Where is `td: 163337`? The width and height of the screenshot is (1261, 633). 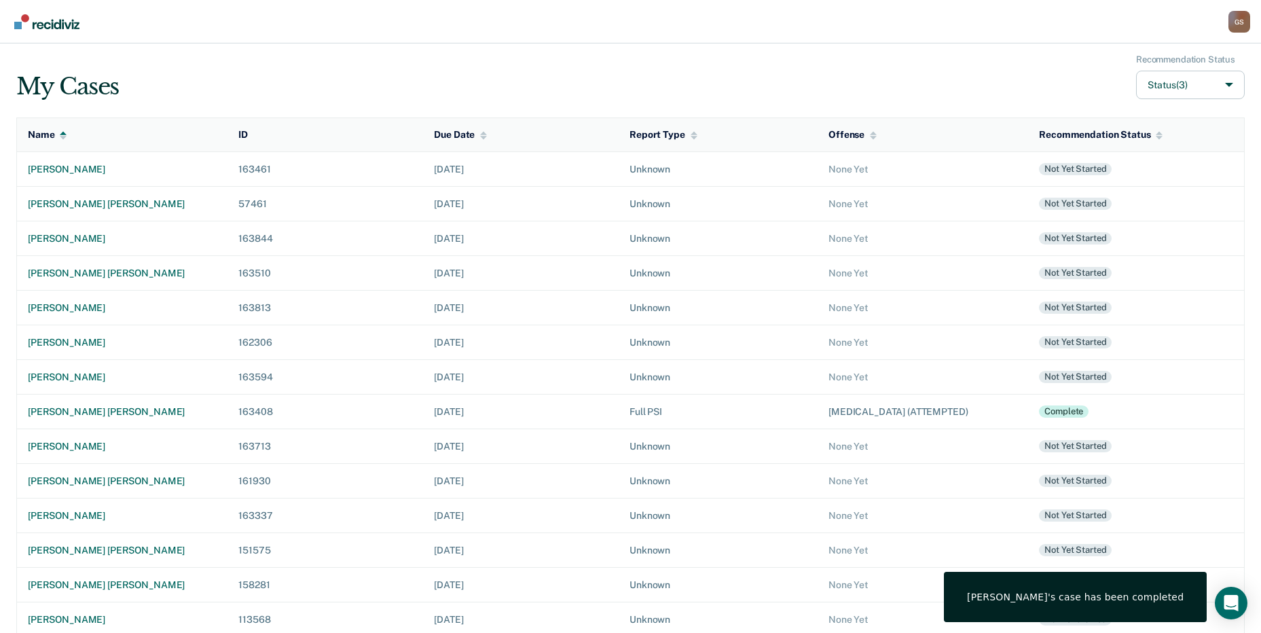
td: 163337 is located at coordinates (325, 515).